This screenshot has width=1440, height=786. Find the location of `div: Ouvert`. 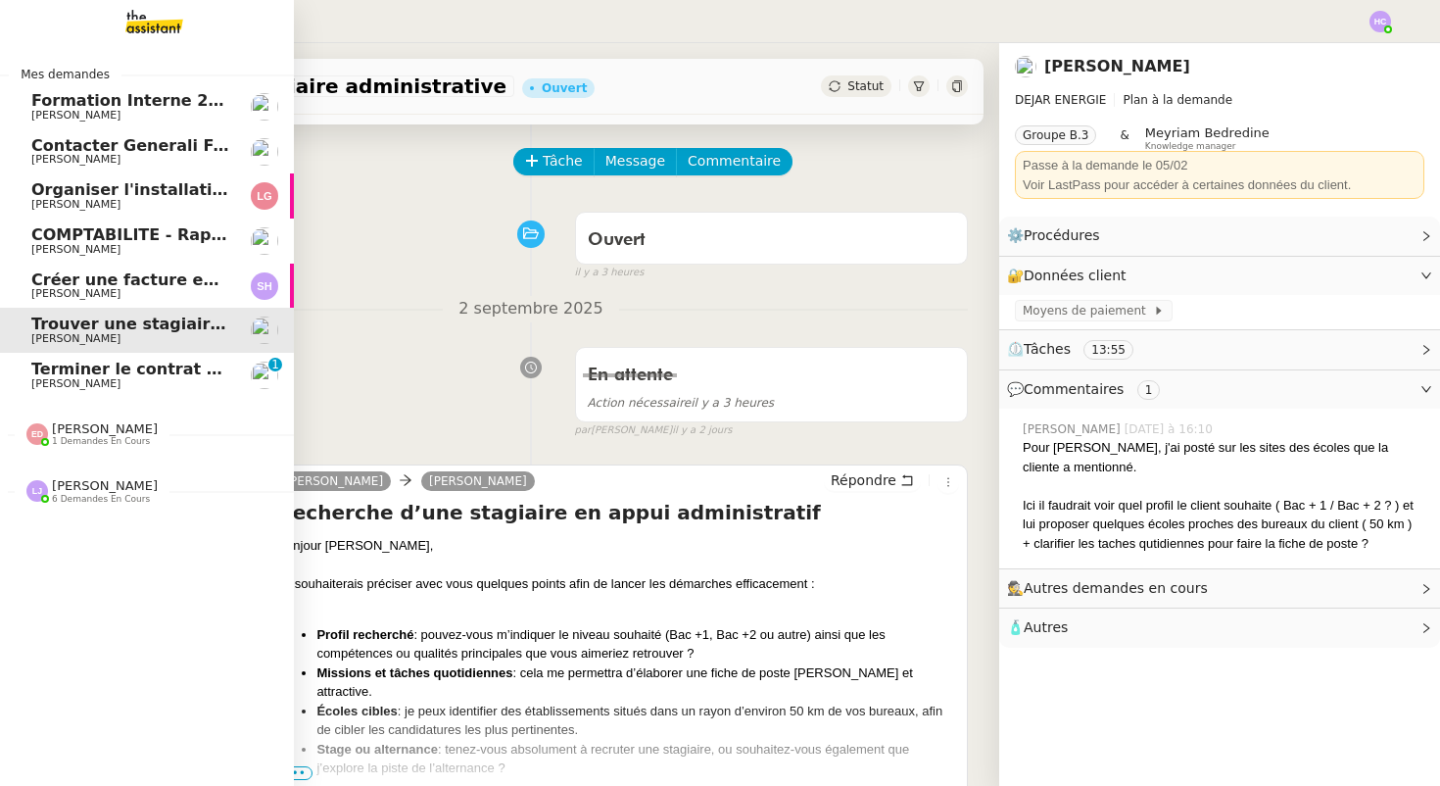

div: Ouvert is located at coordinates (564, 88).